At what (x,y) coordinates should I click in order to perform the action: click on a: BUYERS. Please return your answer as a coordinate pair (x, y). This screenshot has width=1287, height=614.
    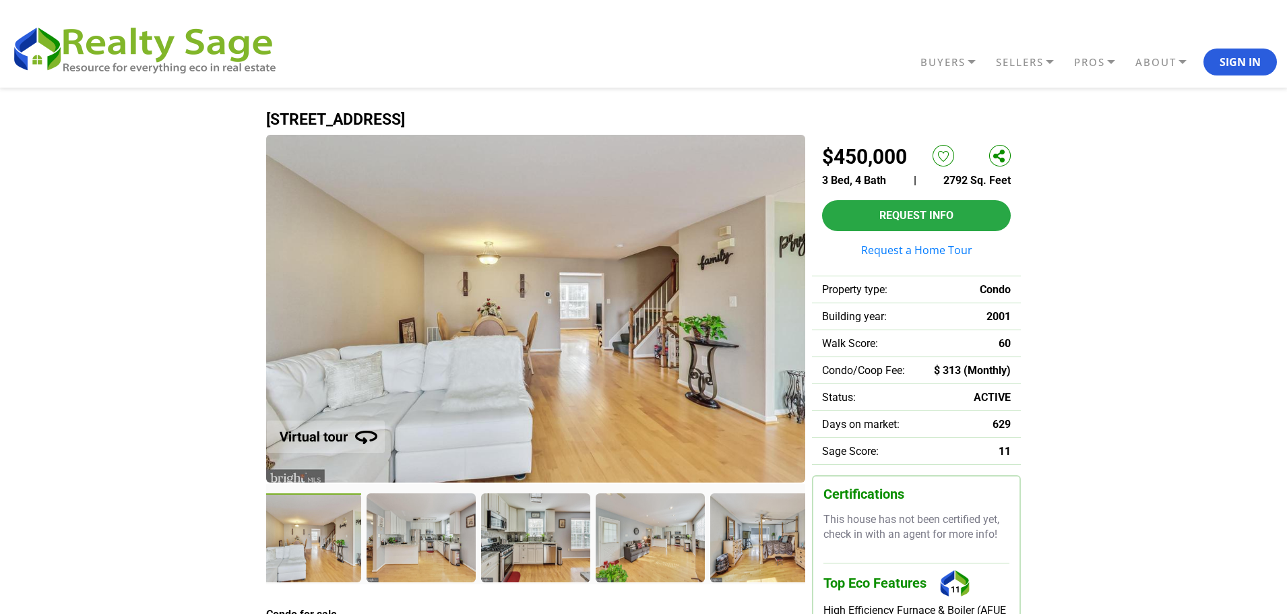
    Looking at the image, I should click on (955, 62).